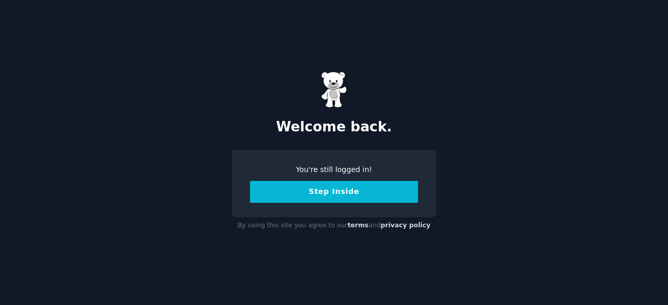  Describe the element at coordinates (358, 226) in the screenshot. I see `a: terms` at that location.